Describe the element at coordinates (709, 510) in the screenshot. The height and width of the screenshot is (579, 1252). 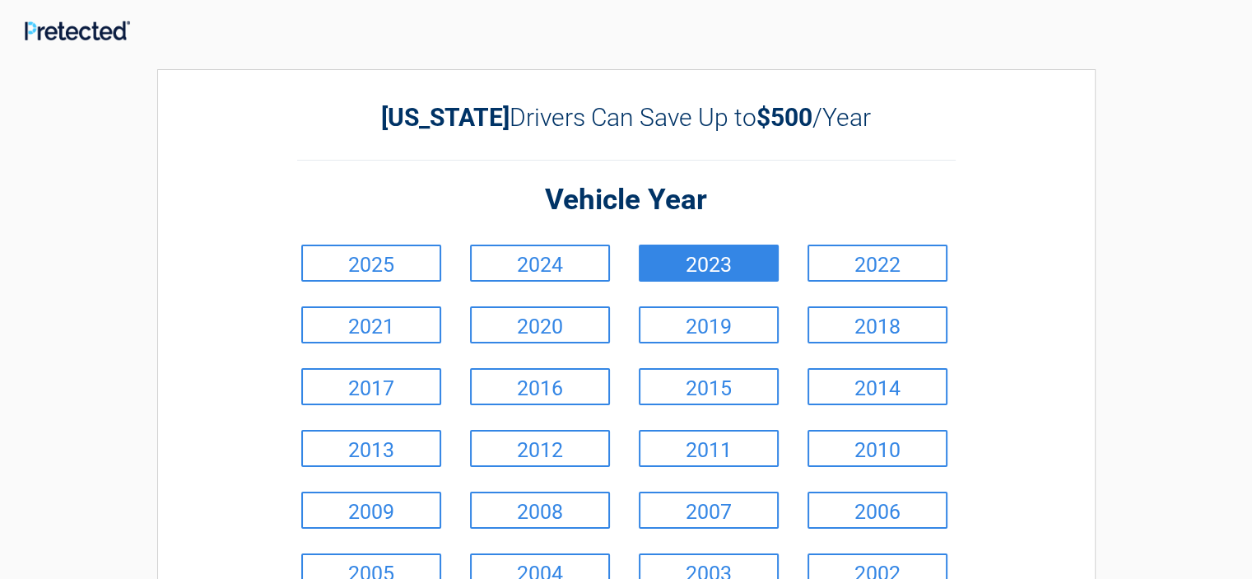
I see `a: 2007` at that location.